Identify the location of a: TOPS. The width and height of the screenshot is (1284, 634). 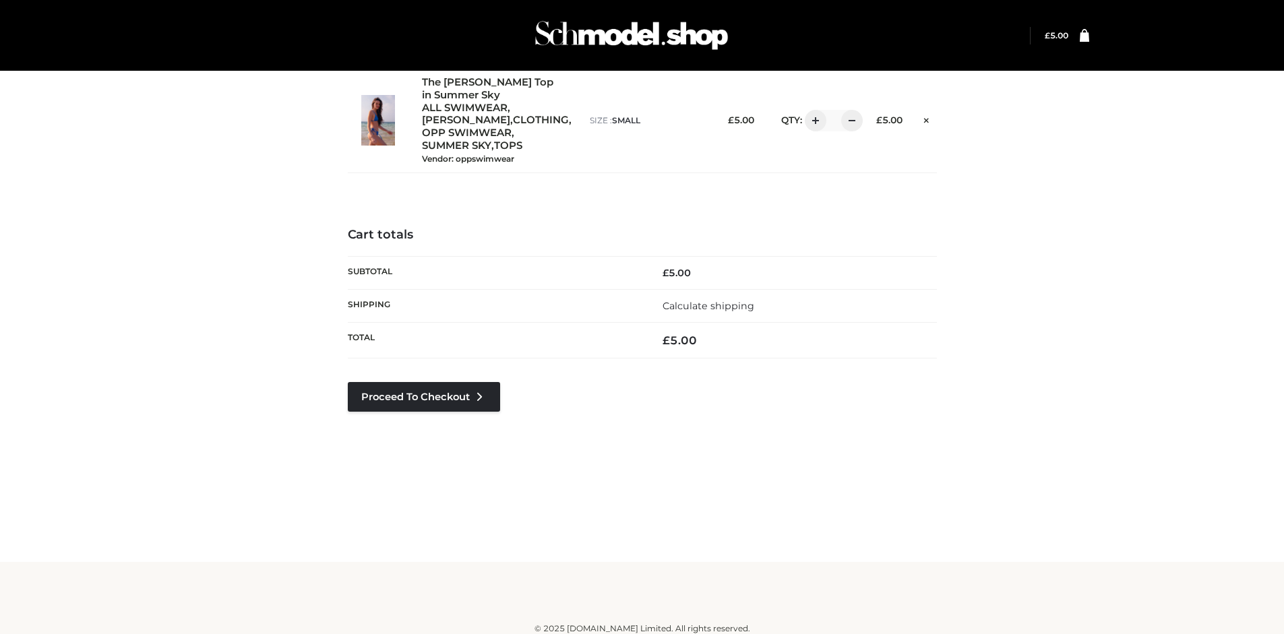
(508, 146).